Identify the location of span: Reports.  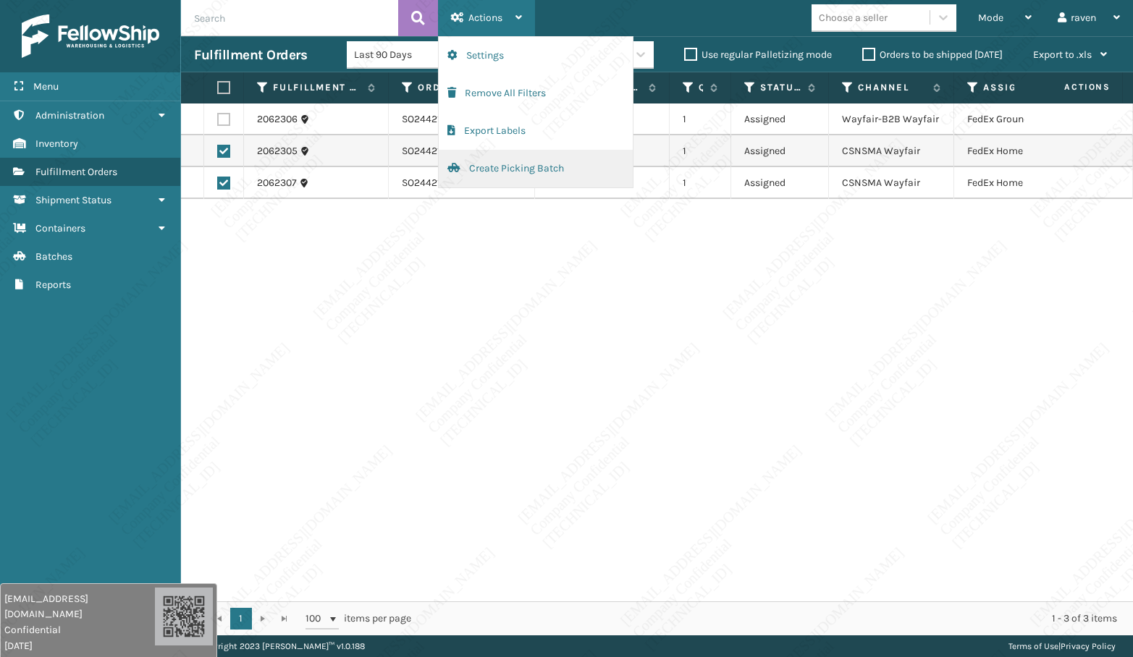
(53, 284).